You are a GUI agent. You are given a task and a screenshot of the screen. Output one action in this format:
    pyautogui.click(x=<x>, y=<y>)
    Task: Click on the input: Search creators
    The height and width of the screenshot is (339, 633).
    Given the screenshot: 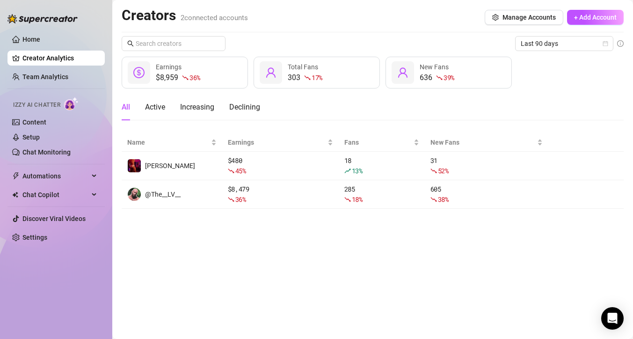 What is the action you would take?
    pyautogui.click(x=174, y=44)
    